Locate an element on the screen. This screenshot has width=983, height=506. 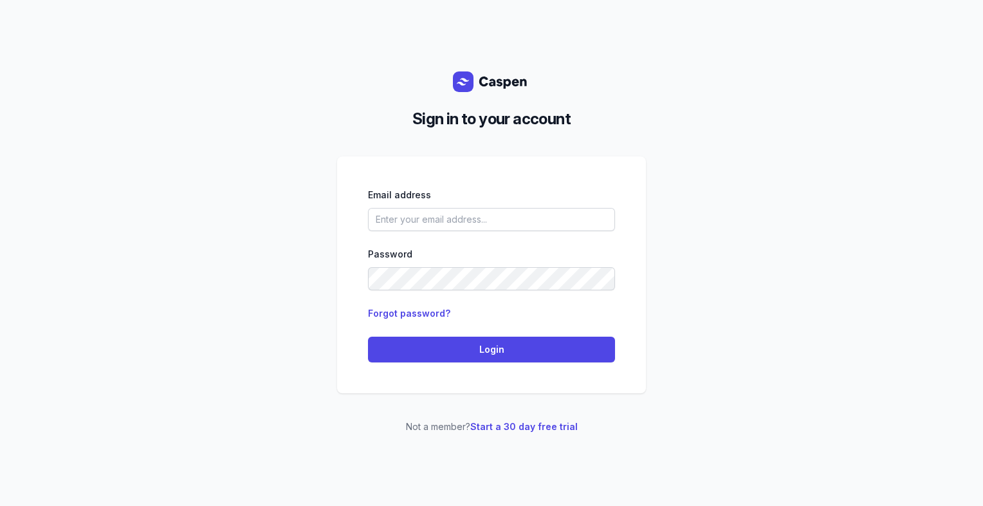
a: Forgot password? is located at coordinates (409, 313).